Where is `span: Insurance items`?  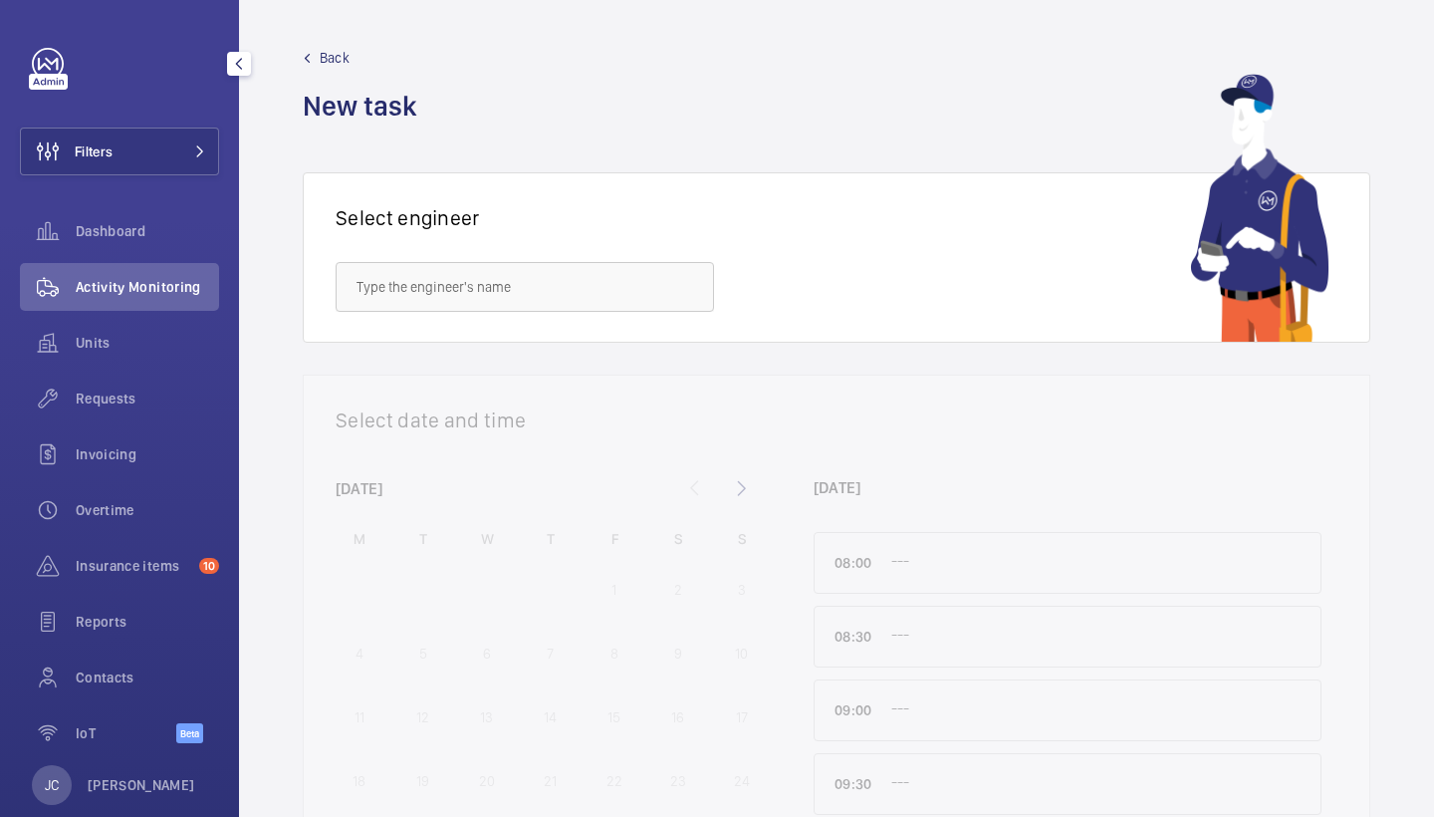
span: Insurance items is located at coordinates (133, 566).